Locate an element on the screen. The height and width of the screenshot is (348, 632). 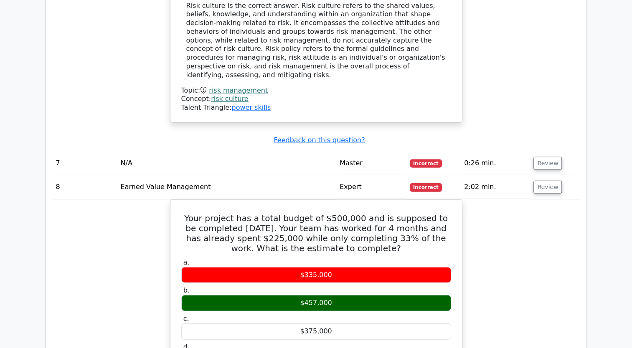
span: c. is located at coordinates (186, 318).